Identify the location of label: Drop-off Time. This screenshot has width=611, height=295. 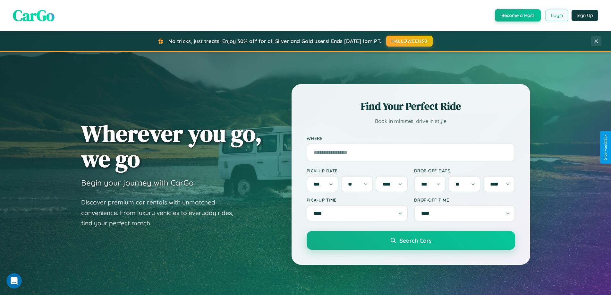
(465, 200).